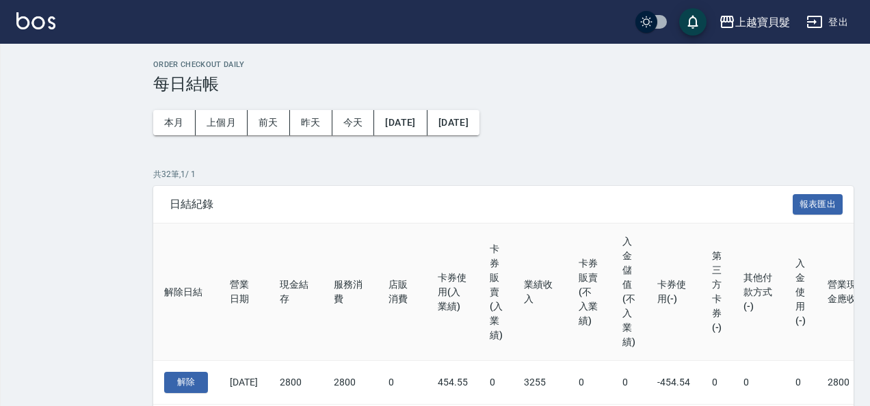 The image size is (870, 406). I want to click on button: 今天, so click(354, 122).